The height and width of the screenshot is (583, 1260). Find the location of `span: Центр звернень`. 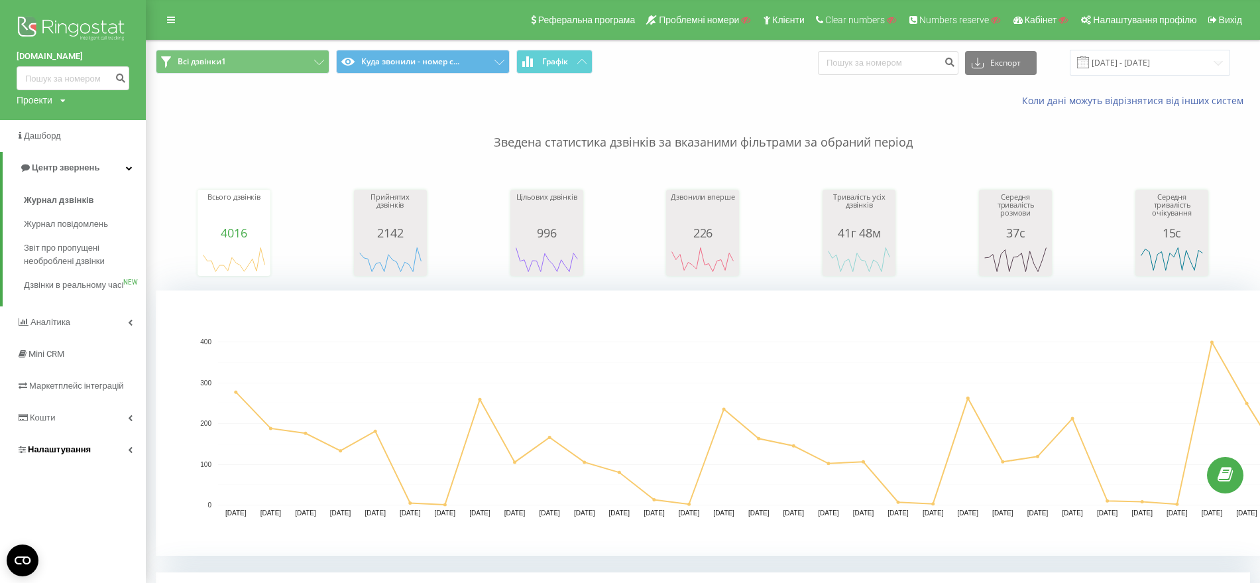

span: Центр звернень is located at coordinates (66, 167).